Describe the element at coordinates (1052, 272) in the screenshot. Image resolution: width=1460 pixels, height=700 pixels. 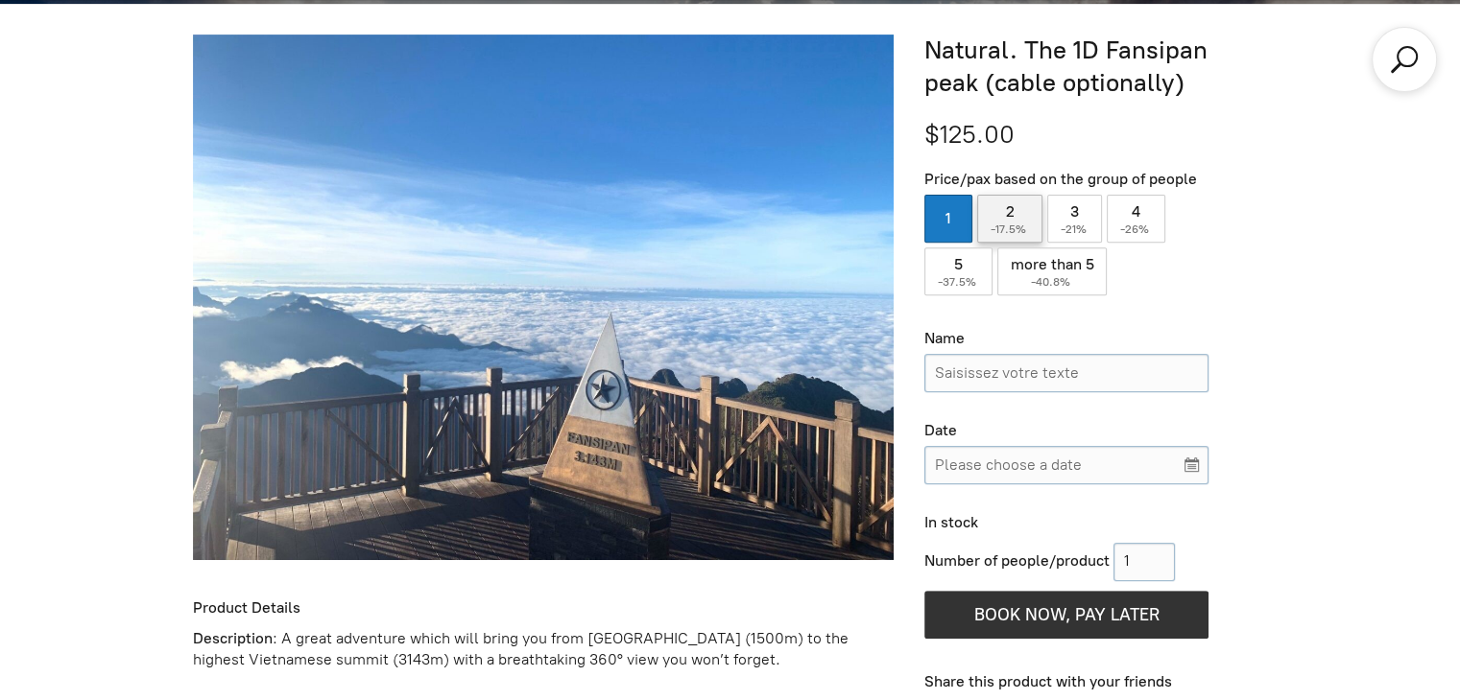
I see `label: more than 5` at that location.